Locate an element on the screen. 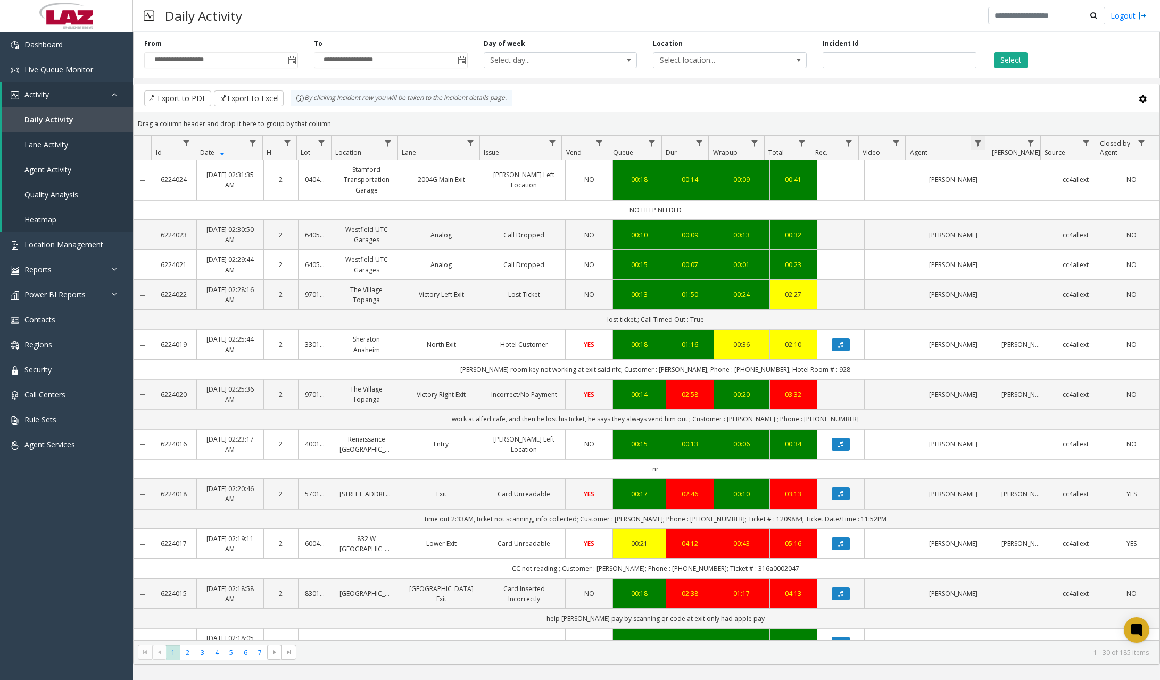  a: 04:12 is located at coordinates (690, 543).